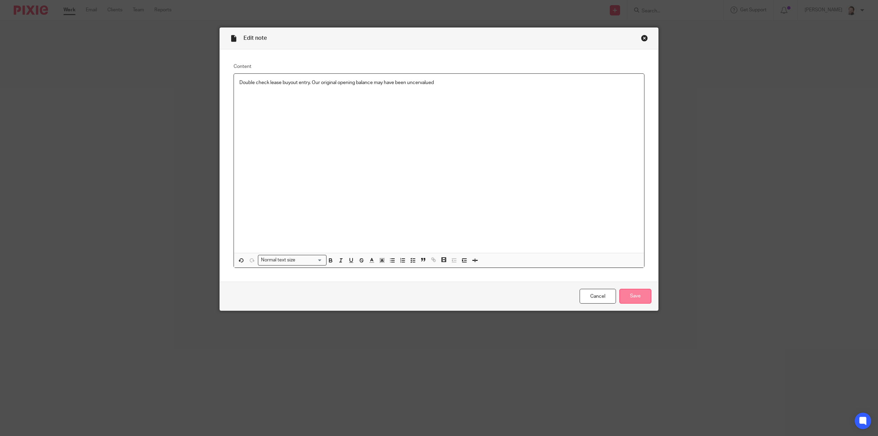  Describe the element at coordinates (598, 296) in the screenshot. I see `a: Cancel` at that location.